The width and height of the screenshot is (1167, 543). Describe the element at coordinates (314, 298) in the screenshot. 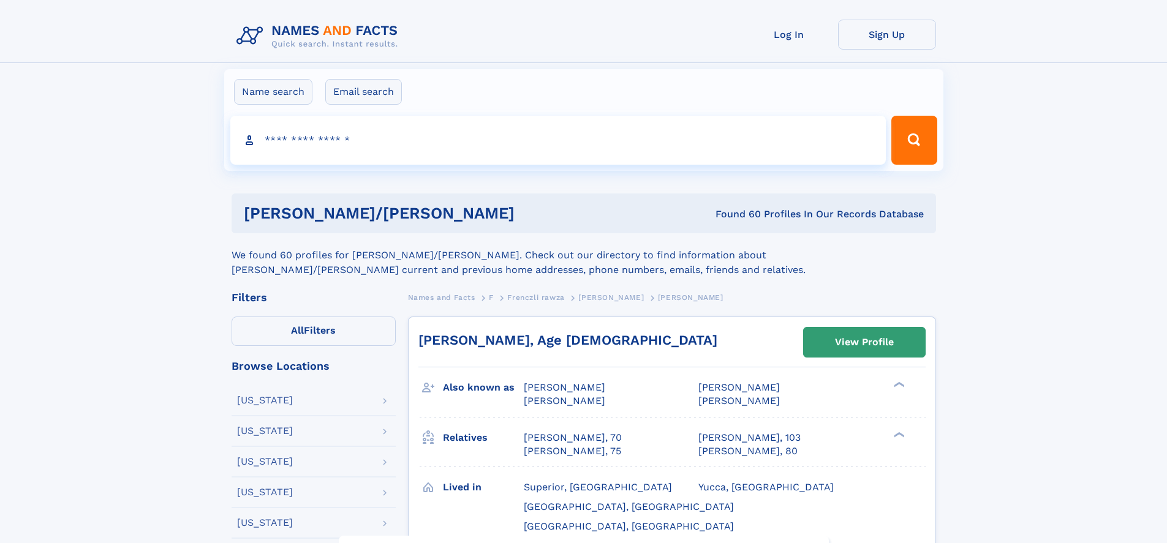

I see `div: Filters` at that location.